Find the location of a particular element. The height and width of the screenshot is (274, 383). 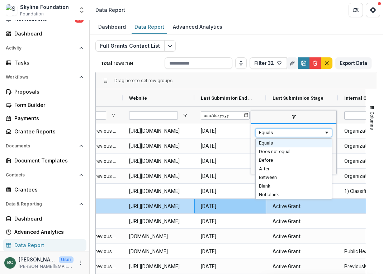

span: Equals is located at coordinates (266, 143).